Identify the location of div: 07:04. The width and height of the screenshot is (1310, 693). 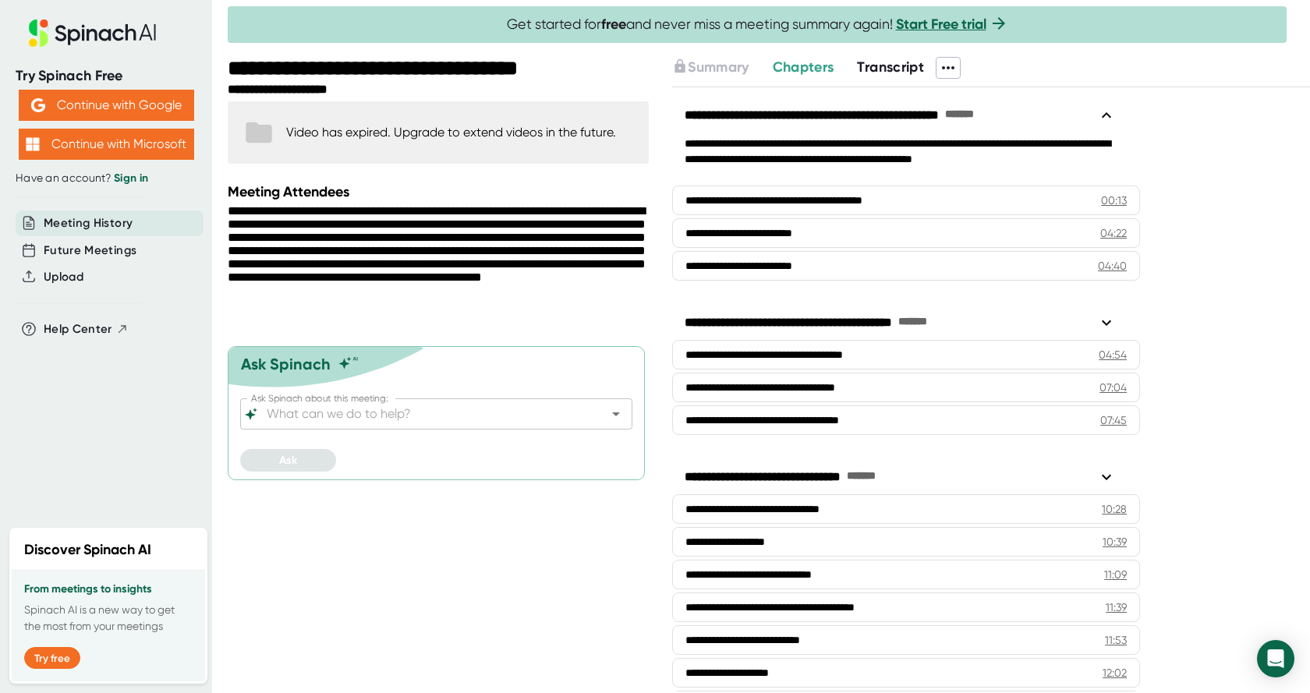
(1113, 388).